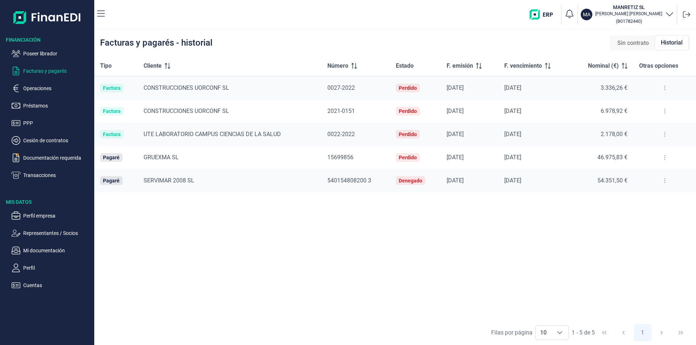 This screenshot has height=345, width=696. Describe the element at coordinates (658, 66) in the screenshot. I see `span: Otras opciones` at that location.